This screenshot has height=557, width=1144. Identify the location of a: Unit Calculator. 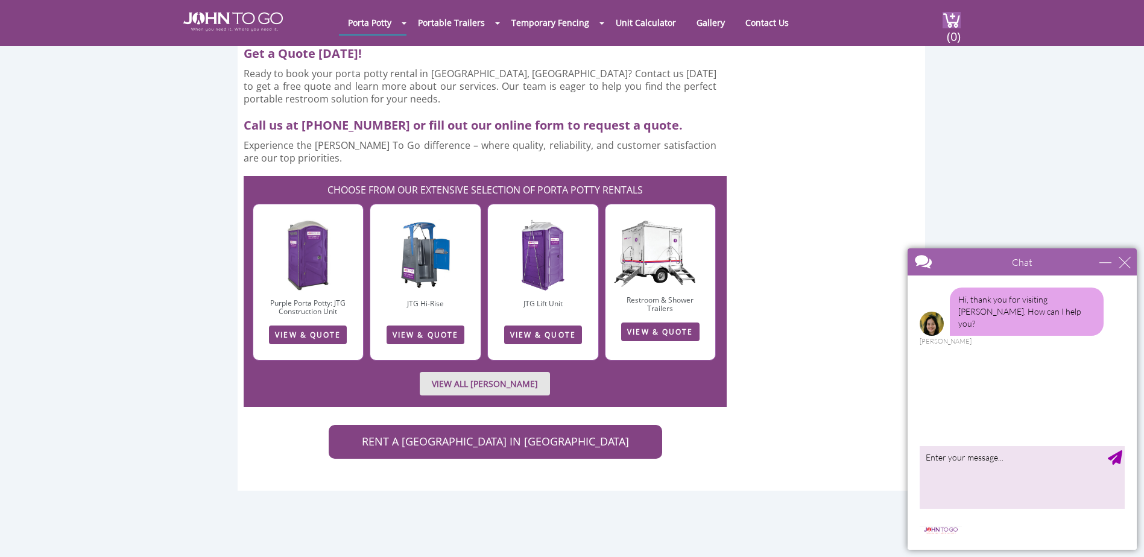
(646, 22).